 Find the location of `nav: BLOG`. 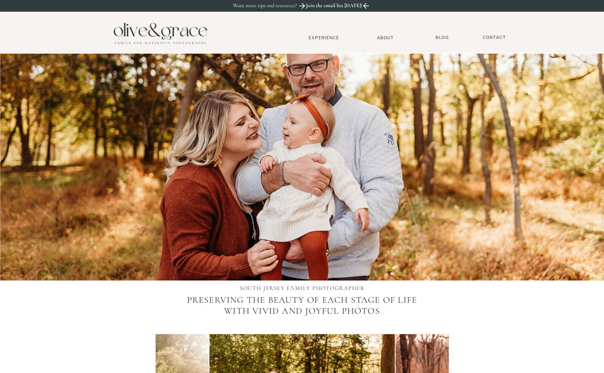

nav: BLOG is located at coordinates (442, 37).